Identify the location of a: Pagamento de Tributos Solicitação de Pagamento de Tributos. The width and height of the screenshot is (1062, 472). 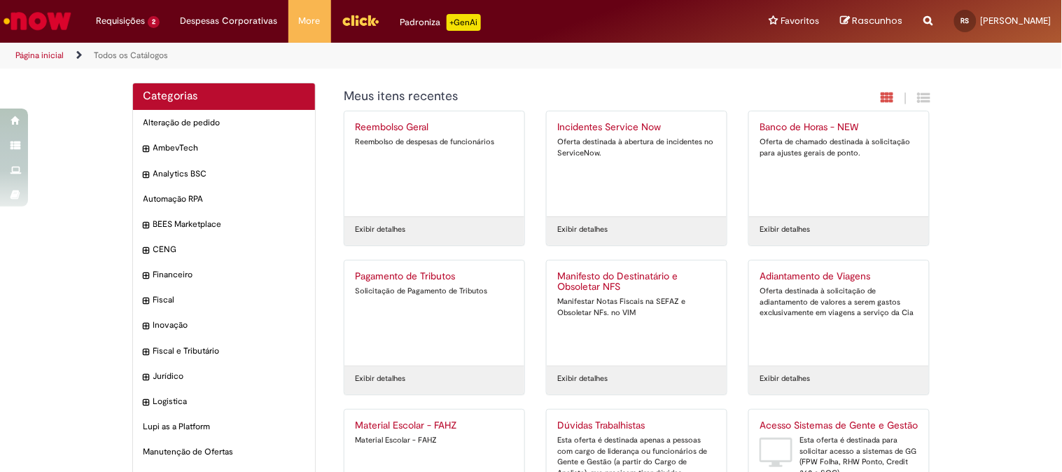
(434, 313).